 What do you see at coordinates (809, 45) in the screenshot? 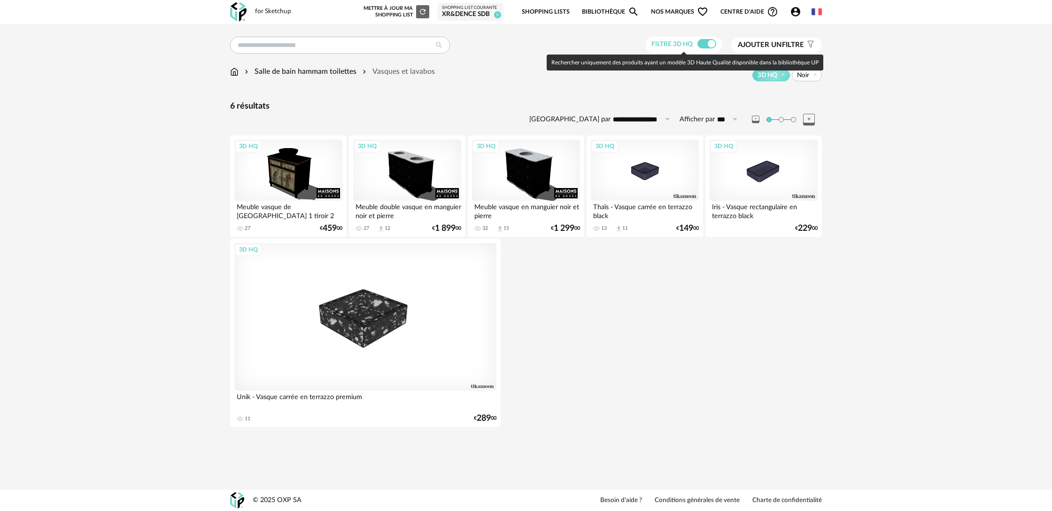
I see `span: Filter icon` at bounding box center [809, 45].